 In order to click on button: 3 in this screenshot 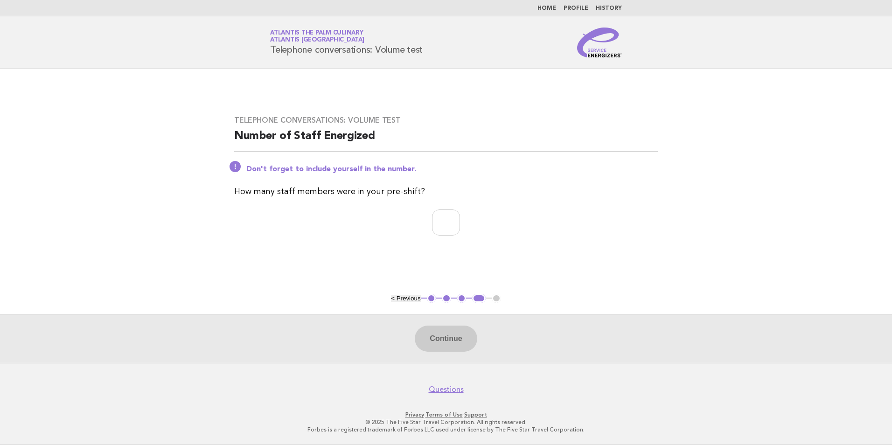, I will do `click(462, 299)`.